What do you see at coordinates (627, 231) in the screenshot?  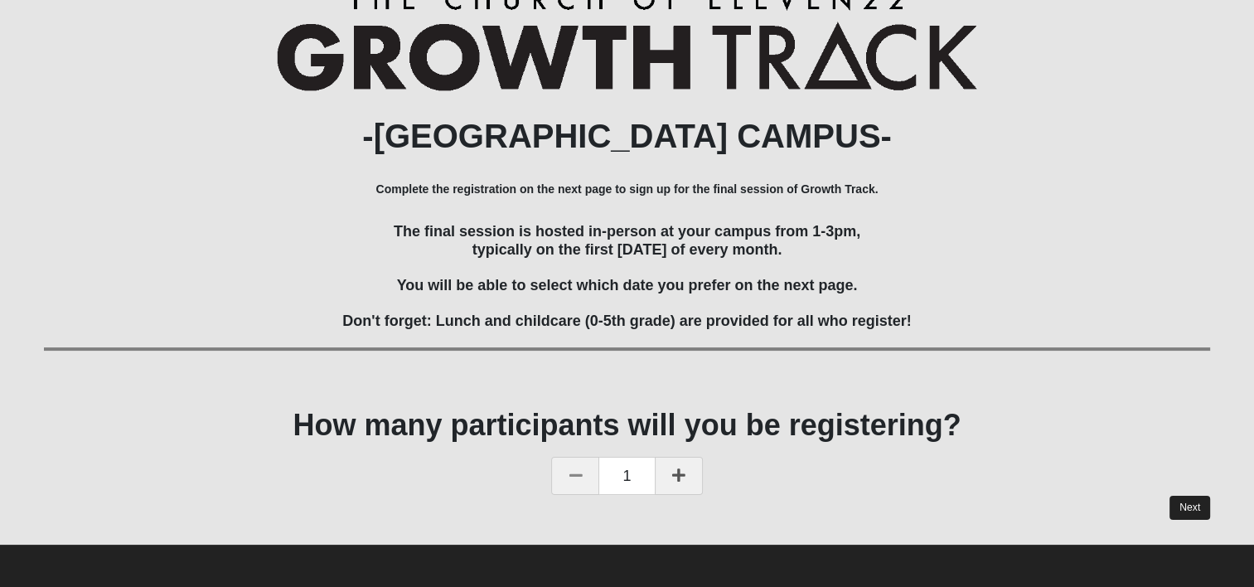 I see `span: The final session is hosted in-person at your campus from 1-3pm,` at bounding box center [627, 231].